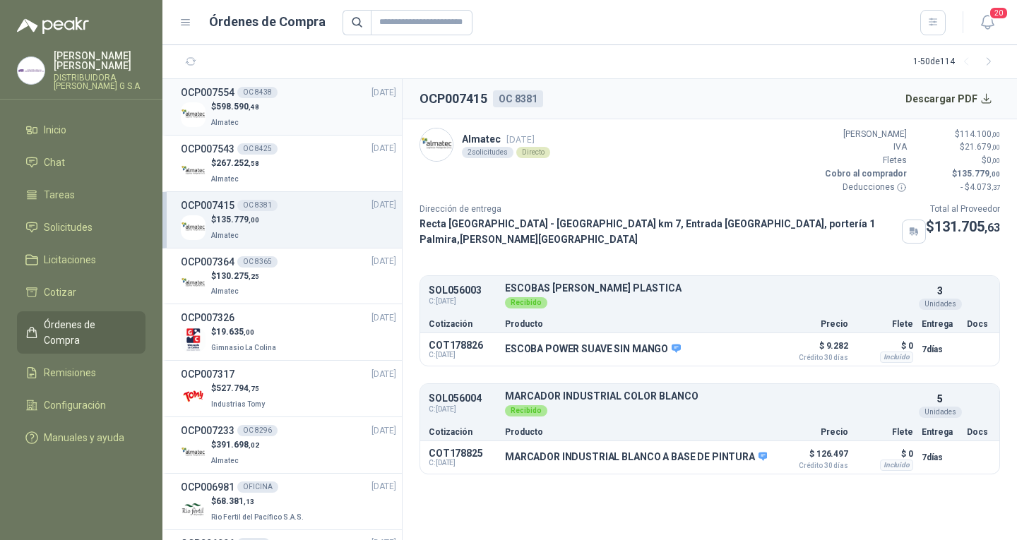 This screenshot has width=1017, height=540. I want to click on span: 527.794, so click(237, 388).